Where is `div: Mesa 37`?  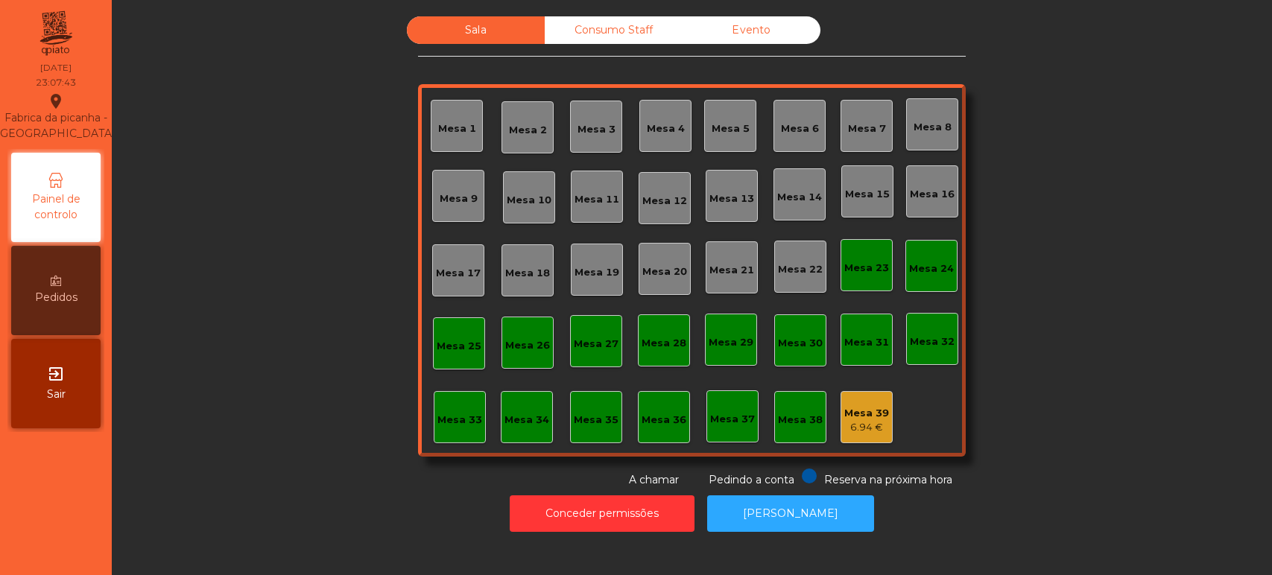
div: Mesa 37 is located at coordinates (733, 420).